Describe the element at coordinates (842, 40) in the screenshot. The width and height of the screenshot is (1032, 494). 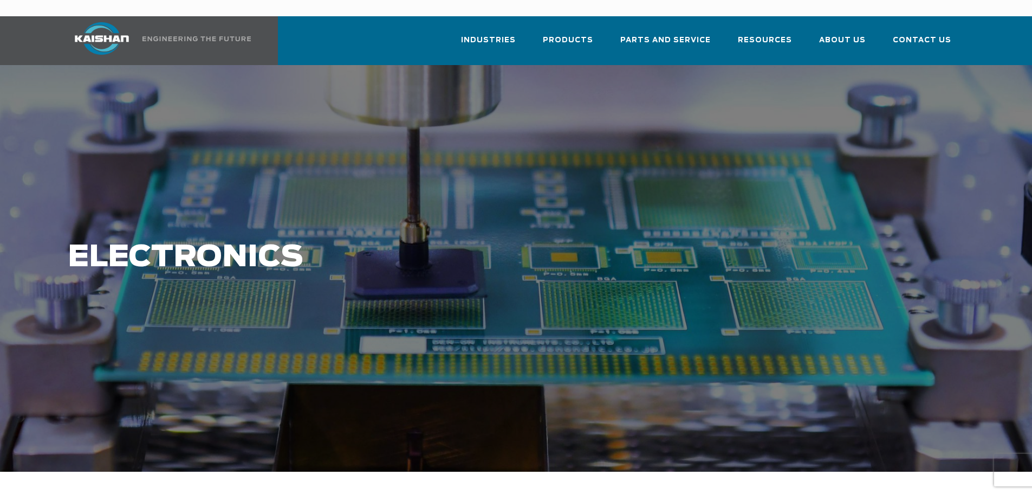
I see `span: About Us` at that location.